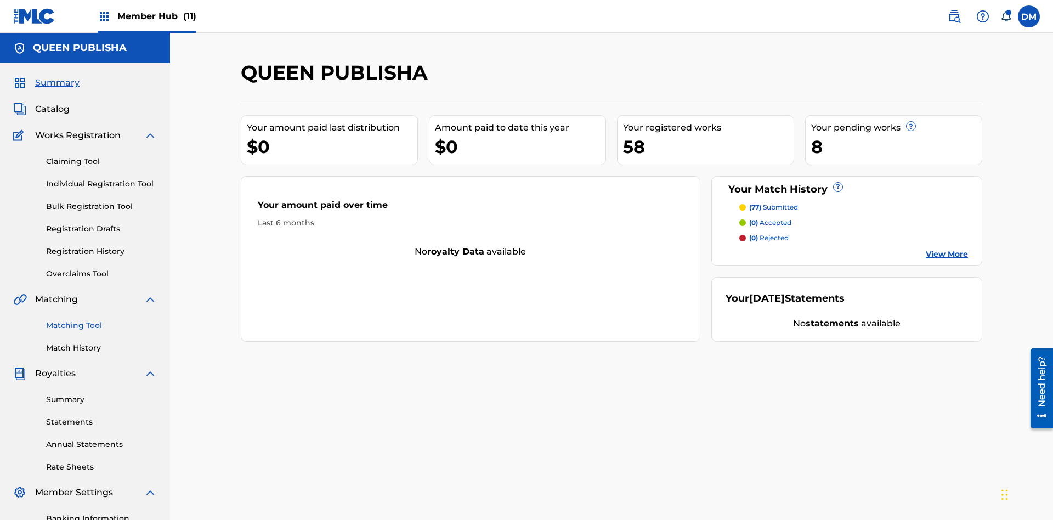  What do you see at coordinates (1029, 16) in the screenshot?
I see `div: User Menu` at bounding box center [1029, 16].